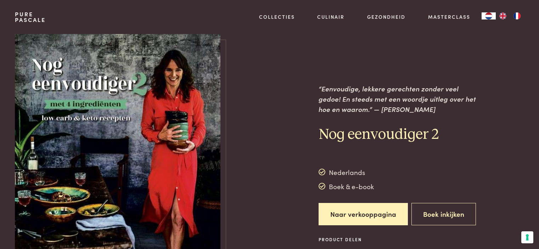 Image resolution: width=539 pixels, height=249 pixels. I want to click on a: EN, so click(503, 16).